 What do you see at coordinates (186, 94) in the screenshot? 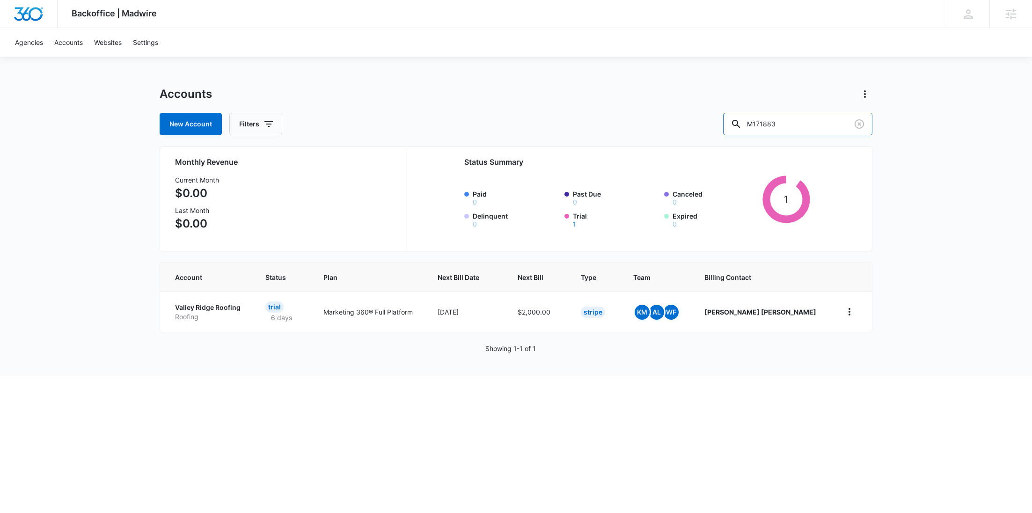
I see `h1: Accounts` at bounding box center [186, 94].